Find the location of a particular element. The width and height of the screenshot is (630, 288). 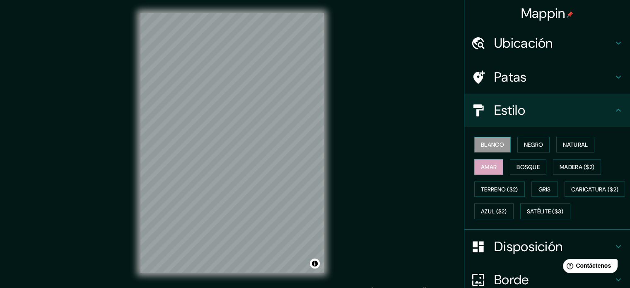

font: Bosque is located at coordinates (528, 167).